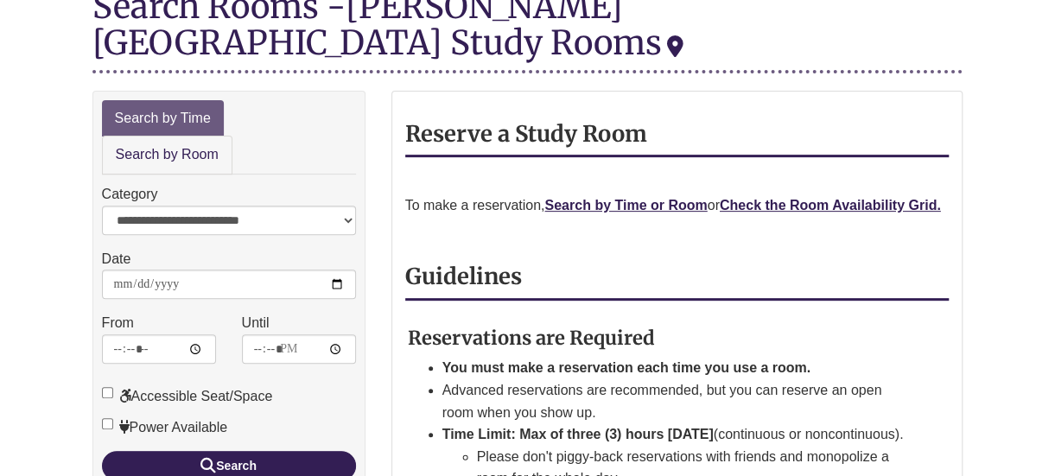  What do you see at coordinates (256, 323) in the screenshot?
I see `label: Until` at bounding box center [256, 323].